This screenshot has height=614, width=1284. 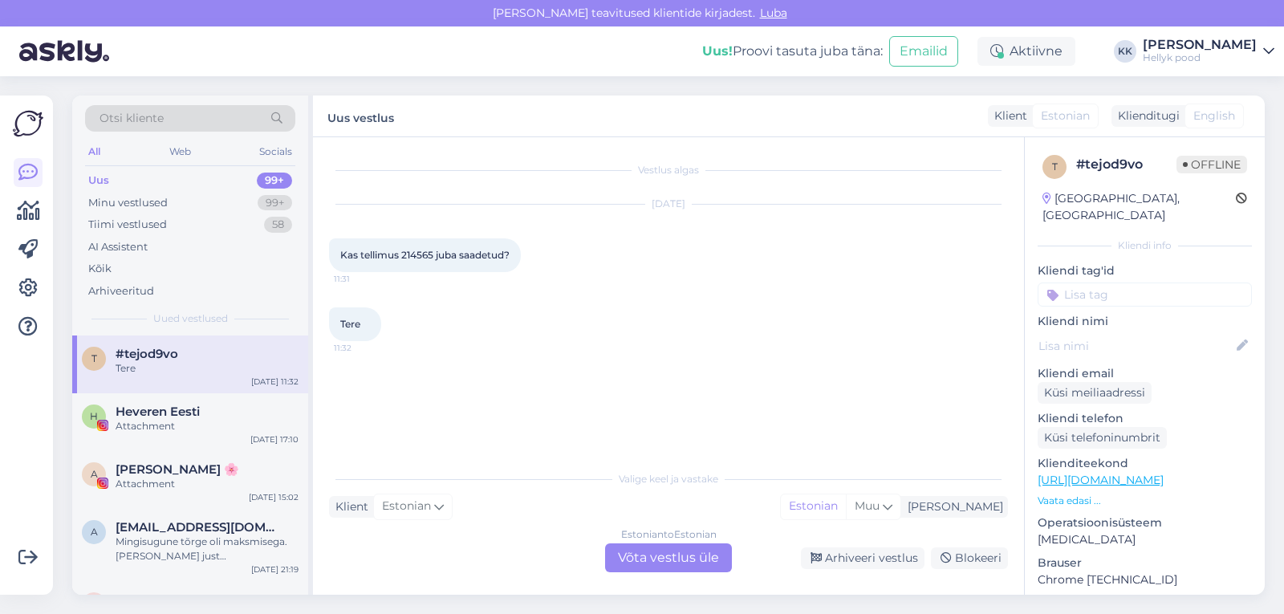 What do you see at coordinates (190, 318) in the screenshot?
I see `span: Uued vestlused` at bounding box center [190, 318].